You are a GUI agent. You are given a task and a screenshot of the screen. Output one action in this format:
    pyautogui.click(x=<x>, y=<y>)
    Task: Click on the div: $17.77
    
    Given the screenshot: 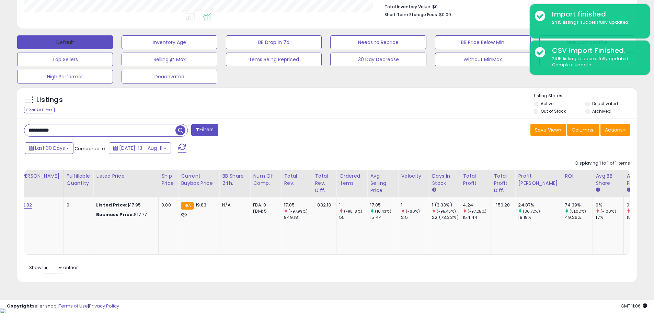 What is the action you would take?
    pyautogui.click(x=125, y=215)
    